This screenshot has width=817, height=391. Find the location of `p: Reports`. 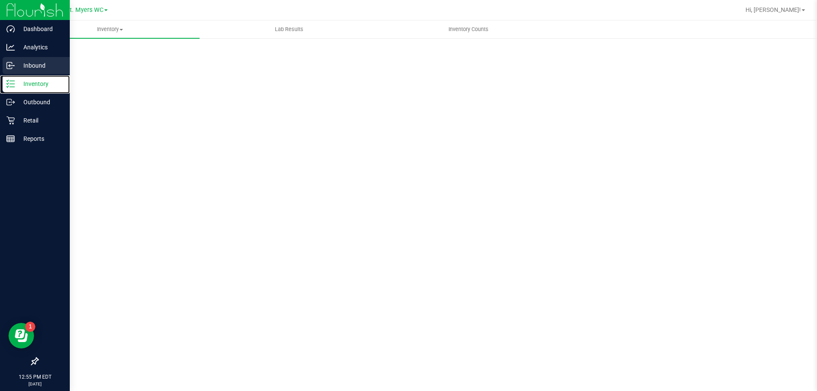

p: Reports is located at coordinates (40, 139).